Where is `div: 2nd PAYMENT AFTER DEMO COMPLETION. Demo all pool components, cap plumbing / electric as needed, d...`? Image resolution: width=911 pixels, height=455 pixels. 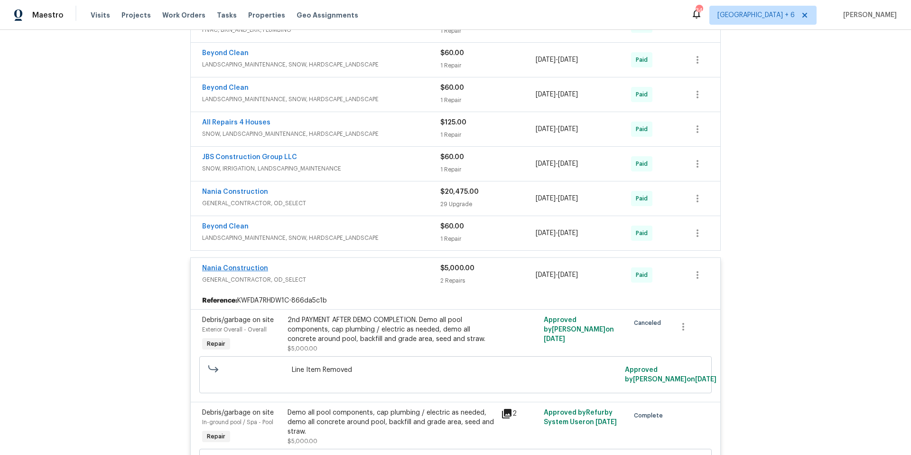 div: 2nd PAYMENT AFTER DEMO COMPLETION. Demo all pool components, cap plumbing / electric as needed, d... is located at coordinates (392, 329).